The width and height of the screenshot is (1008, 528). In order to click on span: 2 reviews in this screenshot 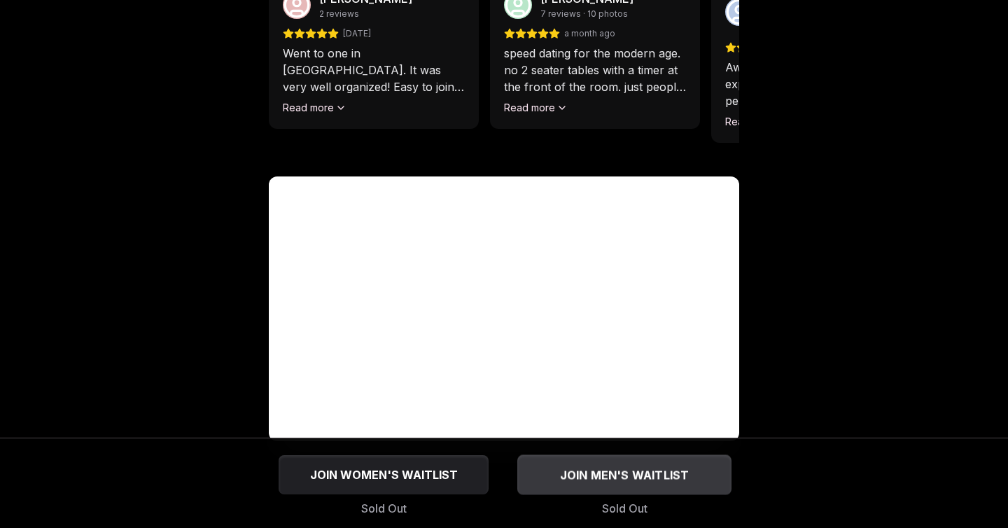, I will do `click(339, 14)`.